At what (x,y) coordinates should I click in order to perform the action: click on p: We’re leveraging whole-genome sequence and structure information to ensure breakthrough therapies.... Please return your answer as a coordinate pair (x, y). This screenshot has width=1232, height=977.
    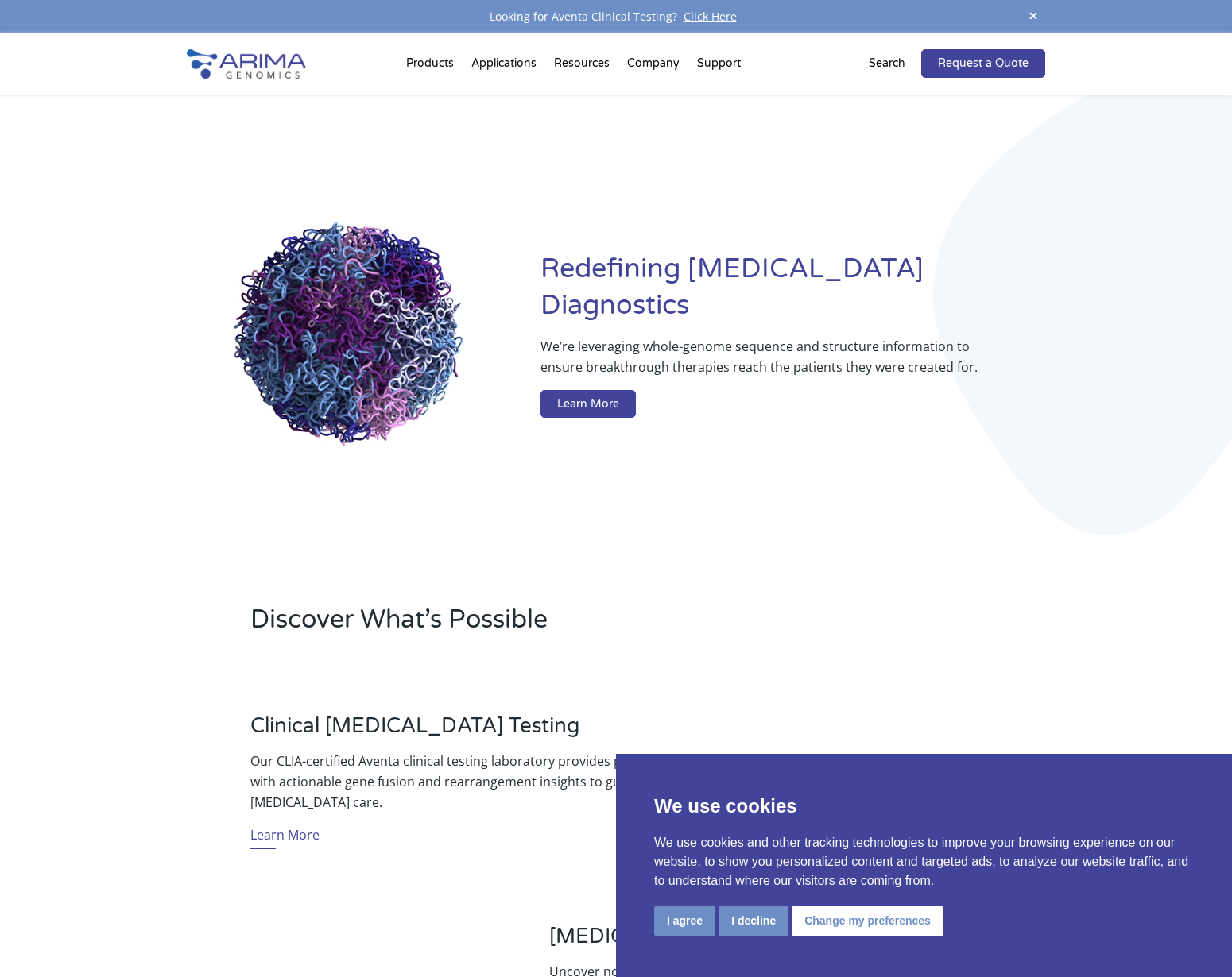
    Looking at the image, I should click on (761, 363).